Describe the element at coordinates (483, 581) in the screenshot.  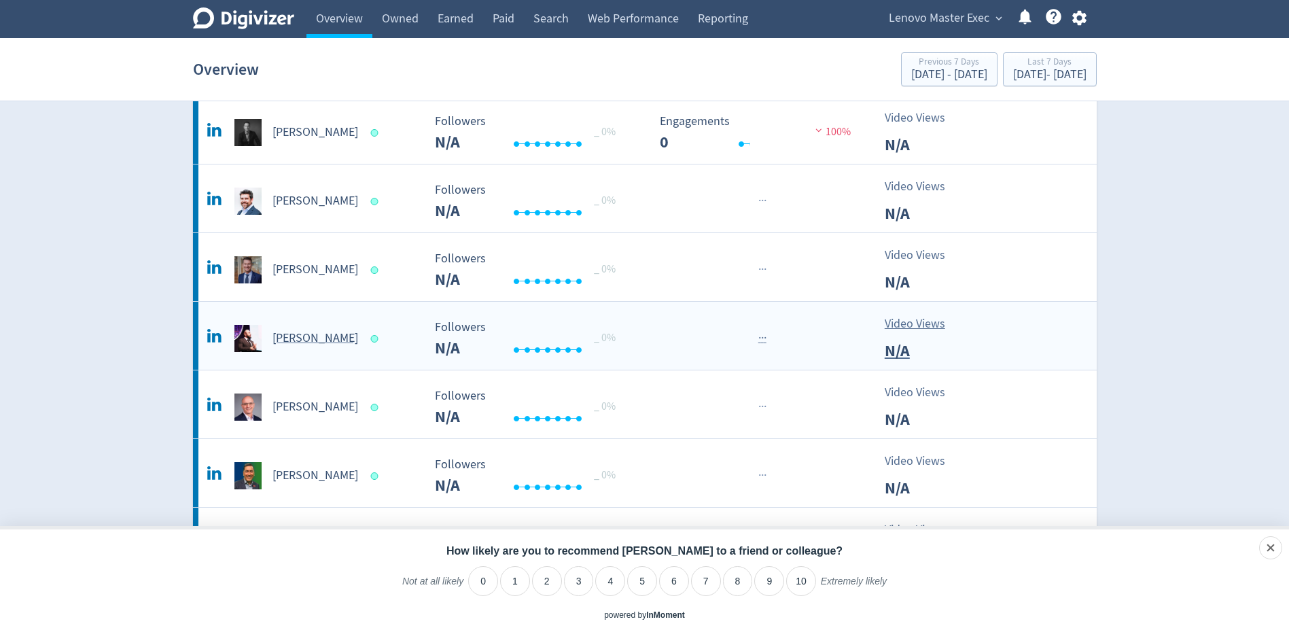
I see `li: 0` at that location.